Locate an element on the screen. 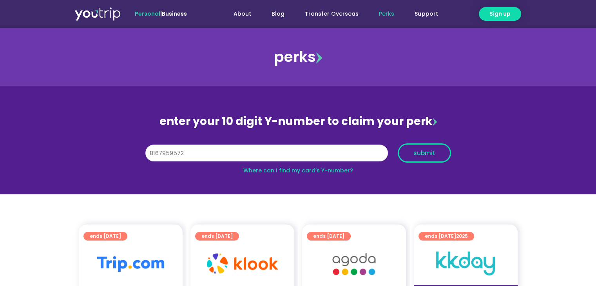 This screenshot has height=286, width=596. span: Sign up is located at coordinates (500, 14).